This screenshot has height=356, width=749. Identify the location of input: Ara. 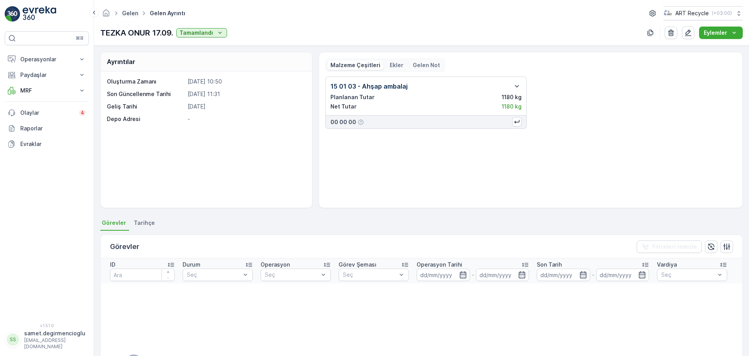
(142, 275).